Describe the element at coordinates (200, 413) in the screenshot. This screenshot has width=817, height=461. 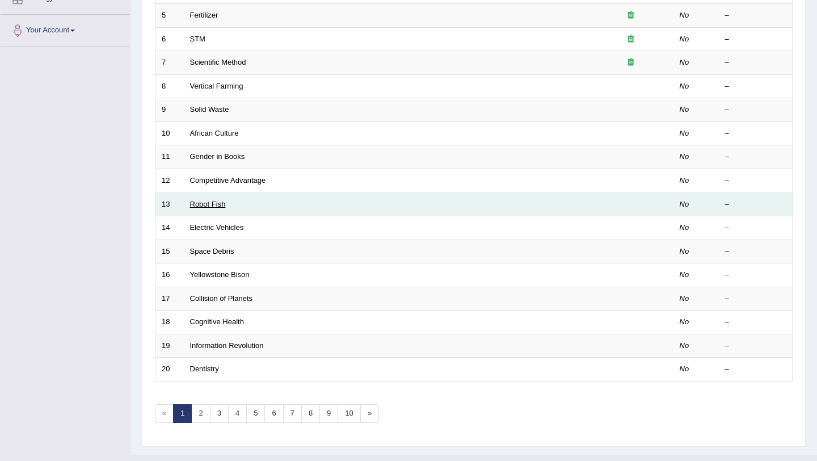
I see `a: 2` at that location.